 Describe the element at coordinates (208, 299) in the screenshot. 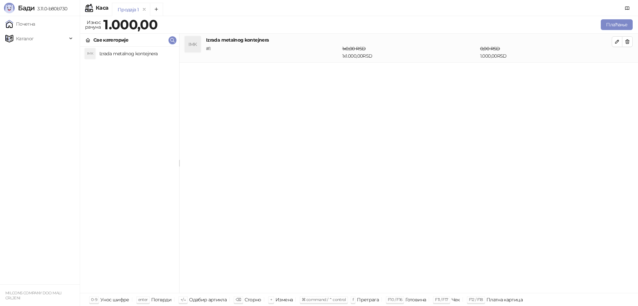

I see `div: Одабир артикла` at that location.